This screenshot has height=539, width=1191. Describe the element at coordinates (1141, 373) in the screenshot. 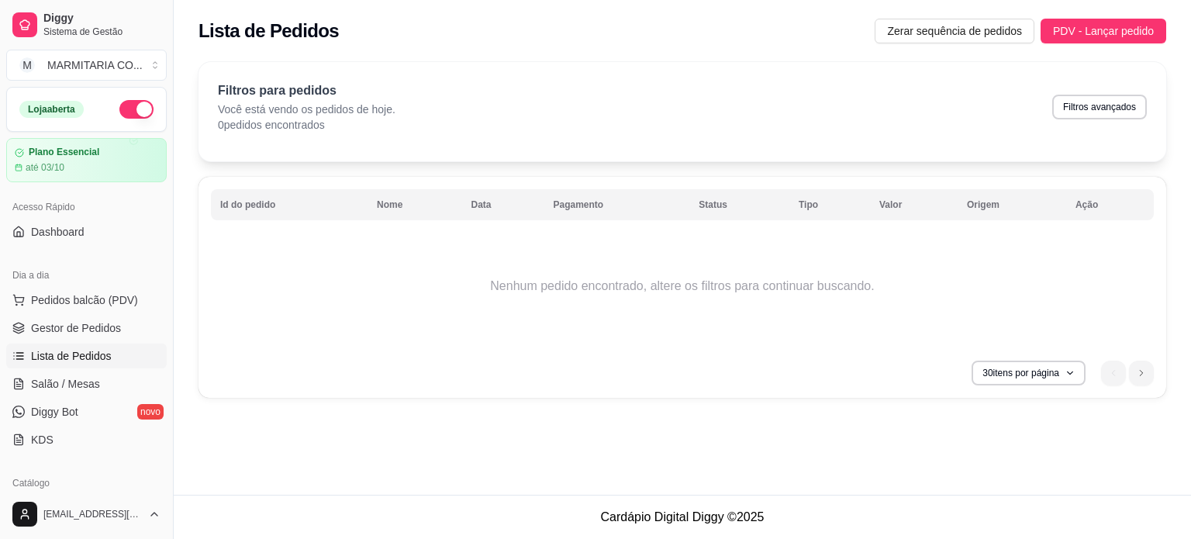

I see `li: next page button` at that location.